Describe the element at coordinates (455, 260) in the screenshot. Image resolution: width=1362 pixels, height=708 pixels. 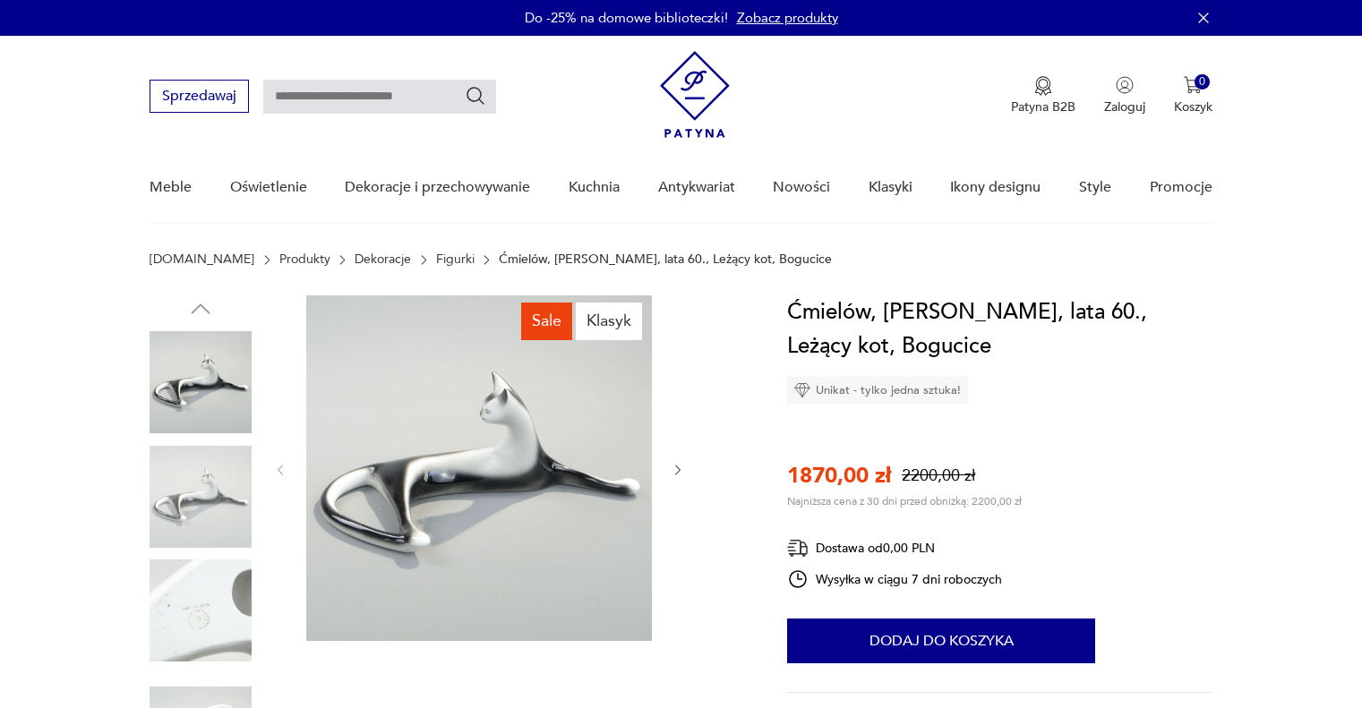
I see `a: Figurki` at that location.